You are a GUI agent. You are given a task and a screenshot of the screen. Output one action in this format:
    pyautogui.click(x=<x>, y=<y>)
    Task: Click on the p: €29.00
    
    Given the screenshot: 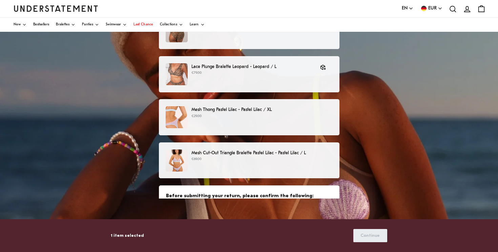 What is the action you would take?
    pyautogui.click(x=262, y=116)
    